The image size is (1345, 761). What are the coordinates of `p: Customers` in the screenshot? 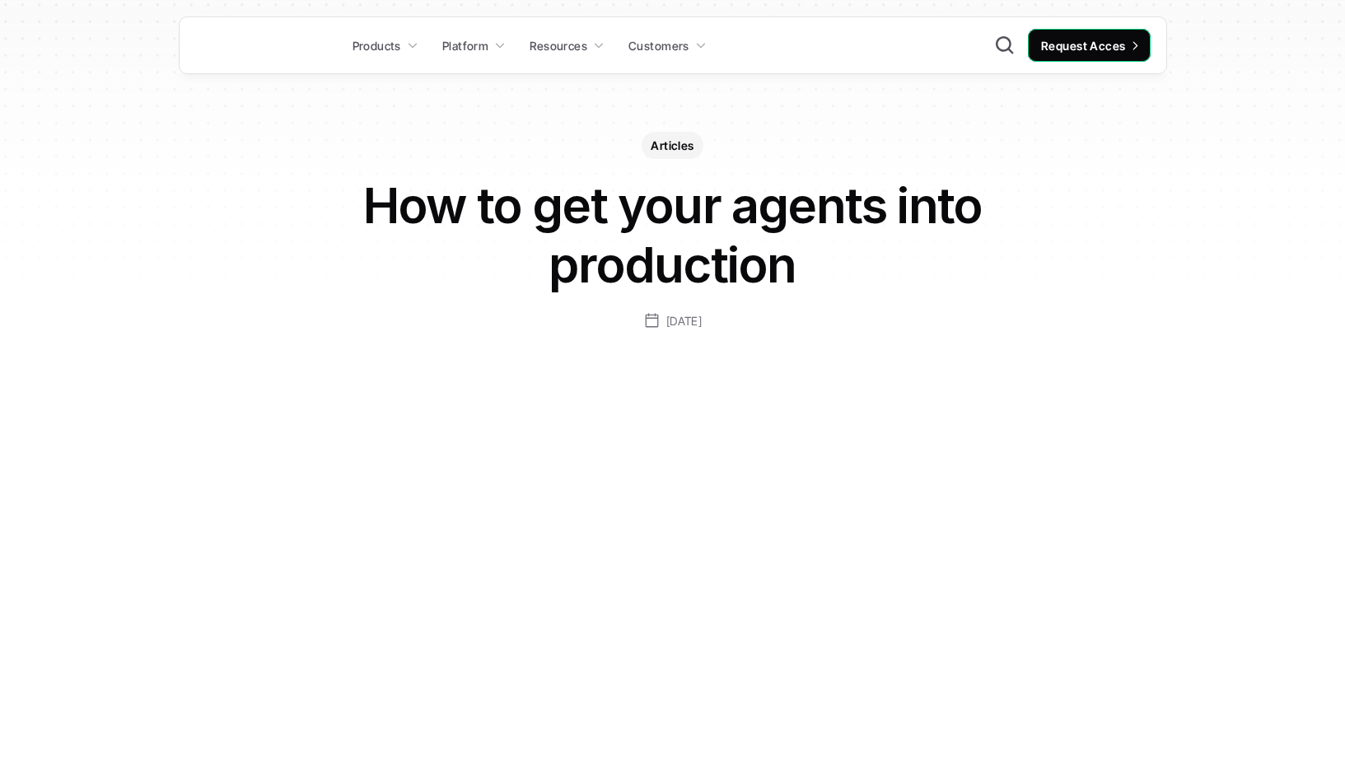 It's located at (659, 45).